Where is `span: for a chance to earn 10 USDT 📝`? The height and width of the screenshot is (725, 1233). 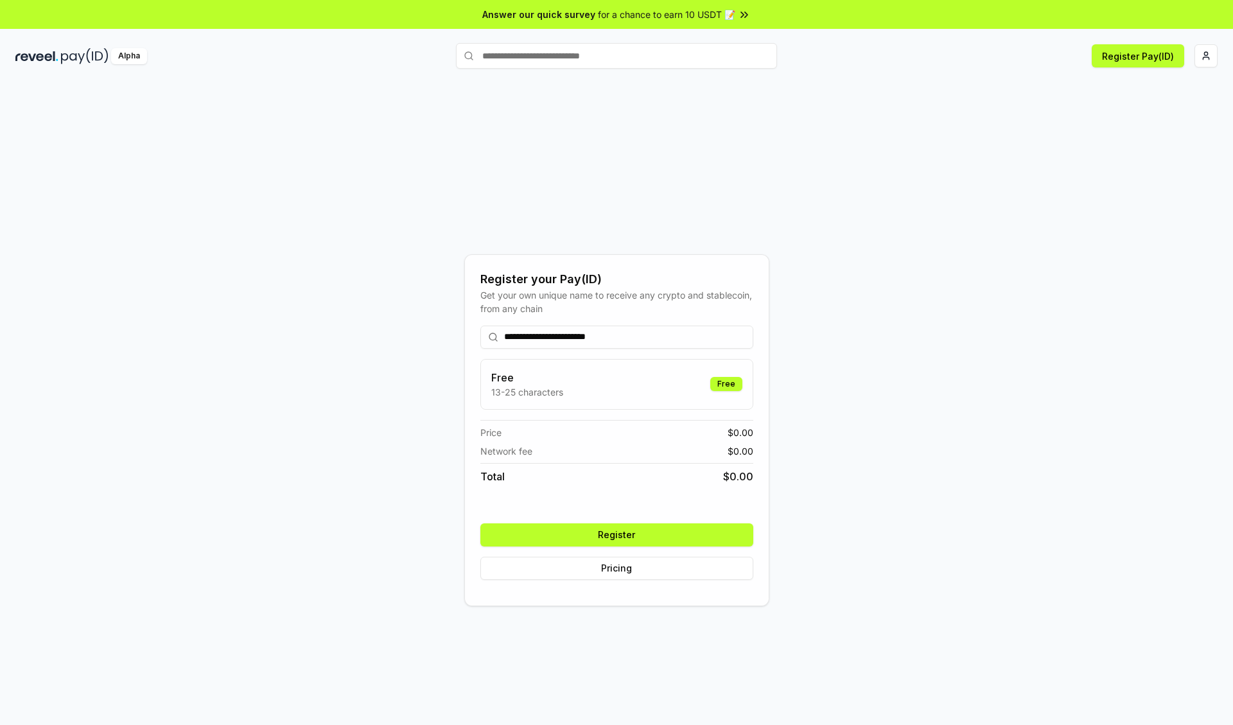 span: for a chance to earn 10 USDT 📝 is located at coordinates (667, 14).